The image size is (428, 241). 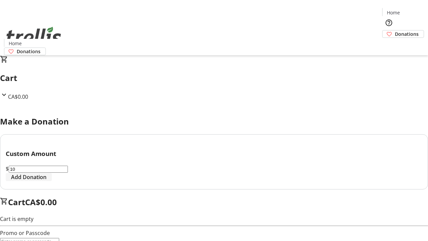 What do you see at coordinates (389, 45) in the screenshot?
I see `button: Cart` at bounding box center [389, 45].